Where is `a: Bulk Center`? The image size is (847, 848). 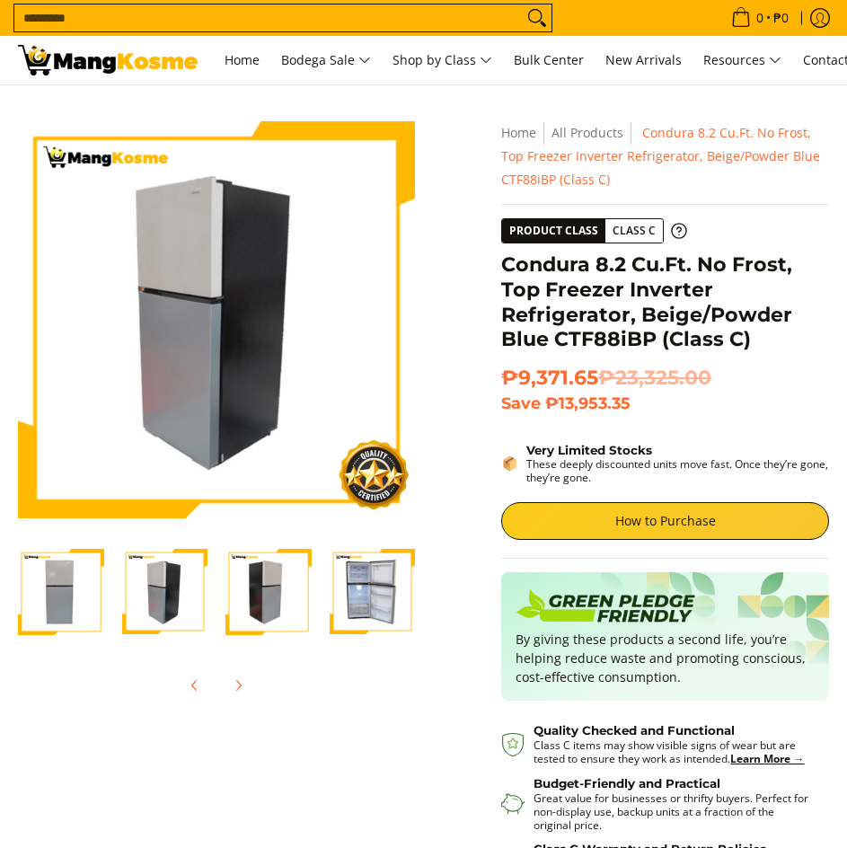
a: Bulk Center is located at coordinates (549, 60).